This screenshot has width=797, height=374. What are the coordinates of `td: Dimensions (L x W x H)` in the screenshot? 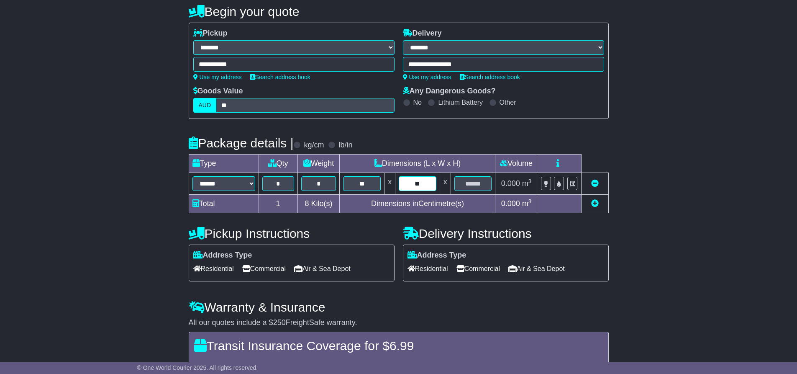 It's located at (418, 164).